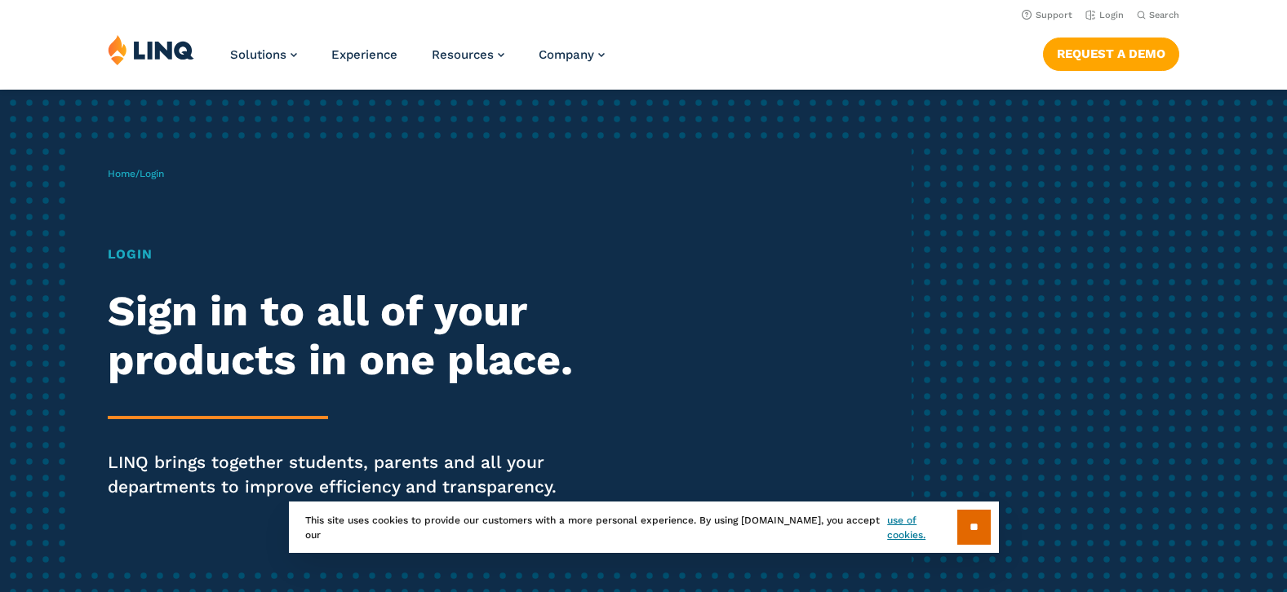 This screenshot has width=1287, height=592. Describe the element at coordinates (122, 174) in the screenshot. I see `a: Home` at that location.